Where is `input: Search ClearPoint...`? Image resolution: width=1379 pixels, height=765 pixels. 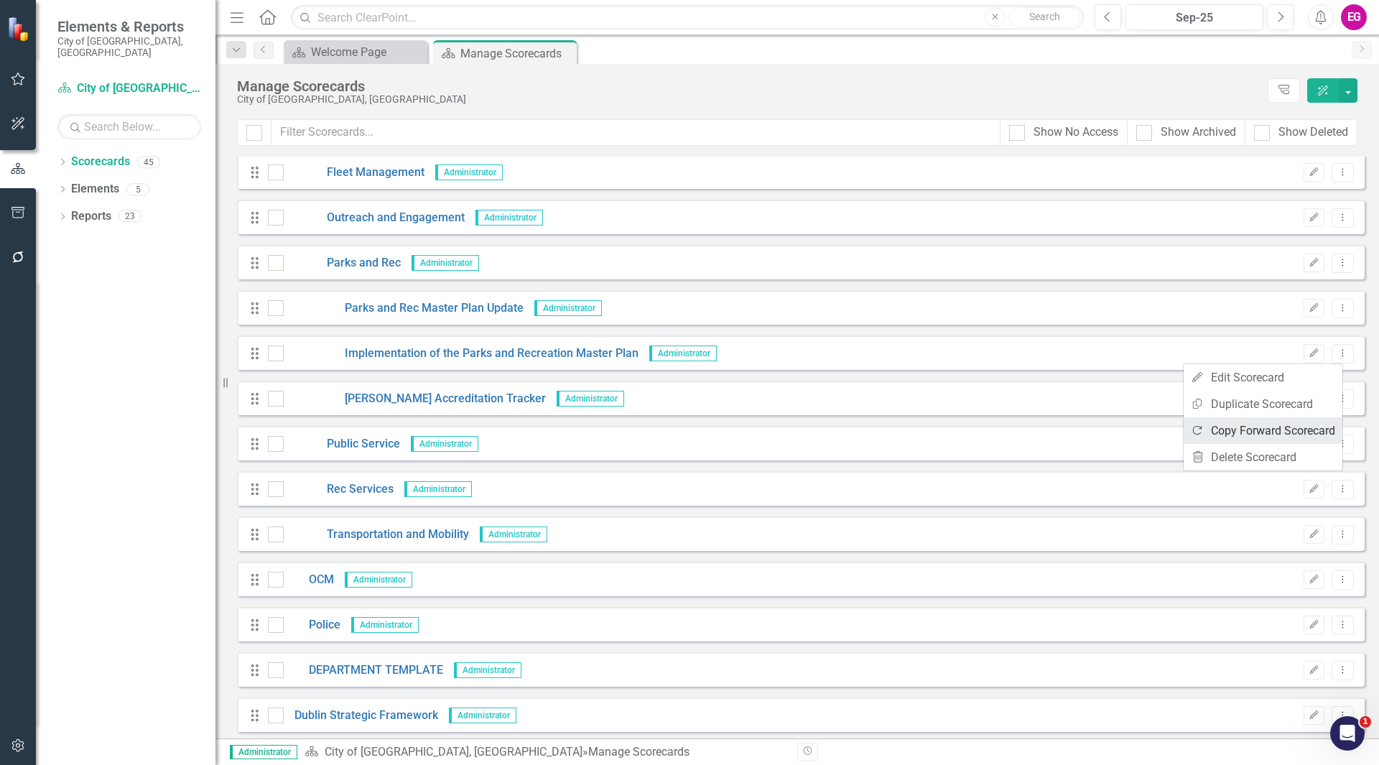 input: Search ClearPoint... is located at coordinates (687, 17).